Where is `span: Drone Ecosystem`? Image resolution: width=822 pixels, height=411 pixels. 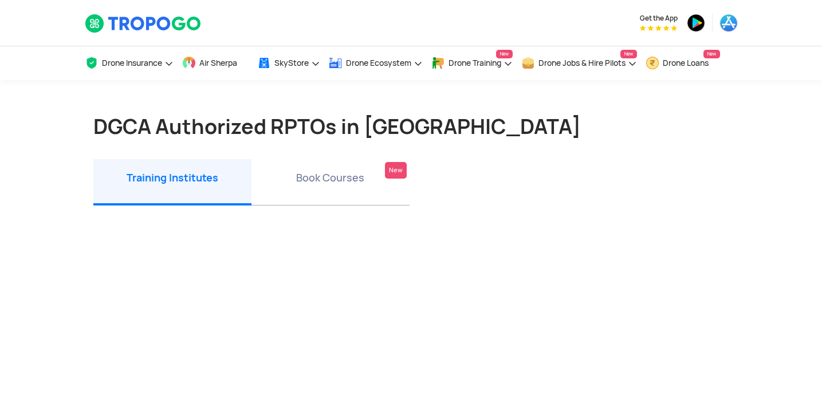
span: Drone Ecosystem is located at coordinates (379, 63).